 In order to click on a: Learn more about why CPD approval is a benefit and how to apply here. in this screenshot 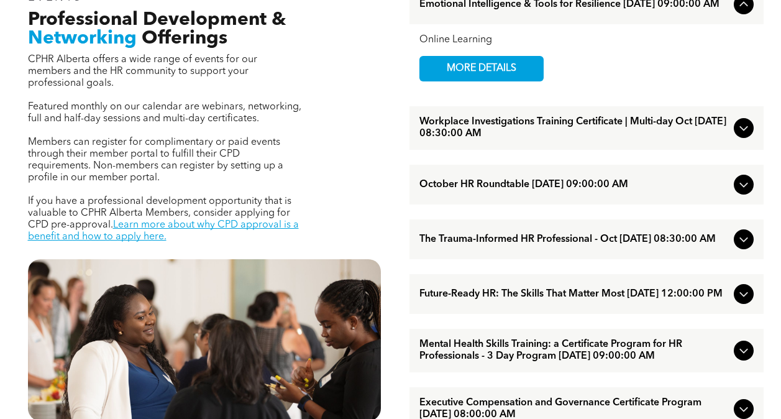, I will do `click(163, 231)`.